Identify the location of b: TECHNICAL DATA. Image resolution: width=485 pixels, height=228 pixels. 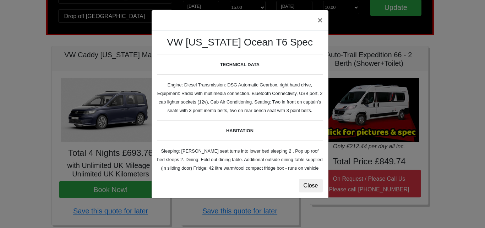
(240, 64).